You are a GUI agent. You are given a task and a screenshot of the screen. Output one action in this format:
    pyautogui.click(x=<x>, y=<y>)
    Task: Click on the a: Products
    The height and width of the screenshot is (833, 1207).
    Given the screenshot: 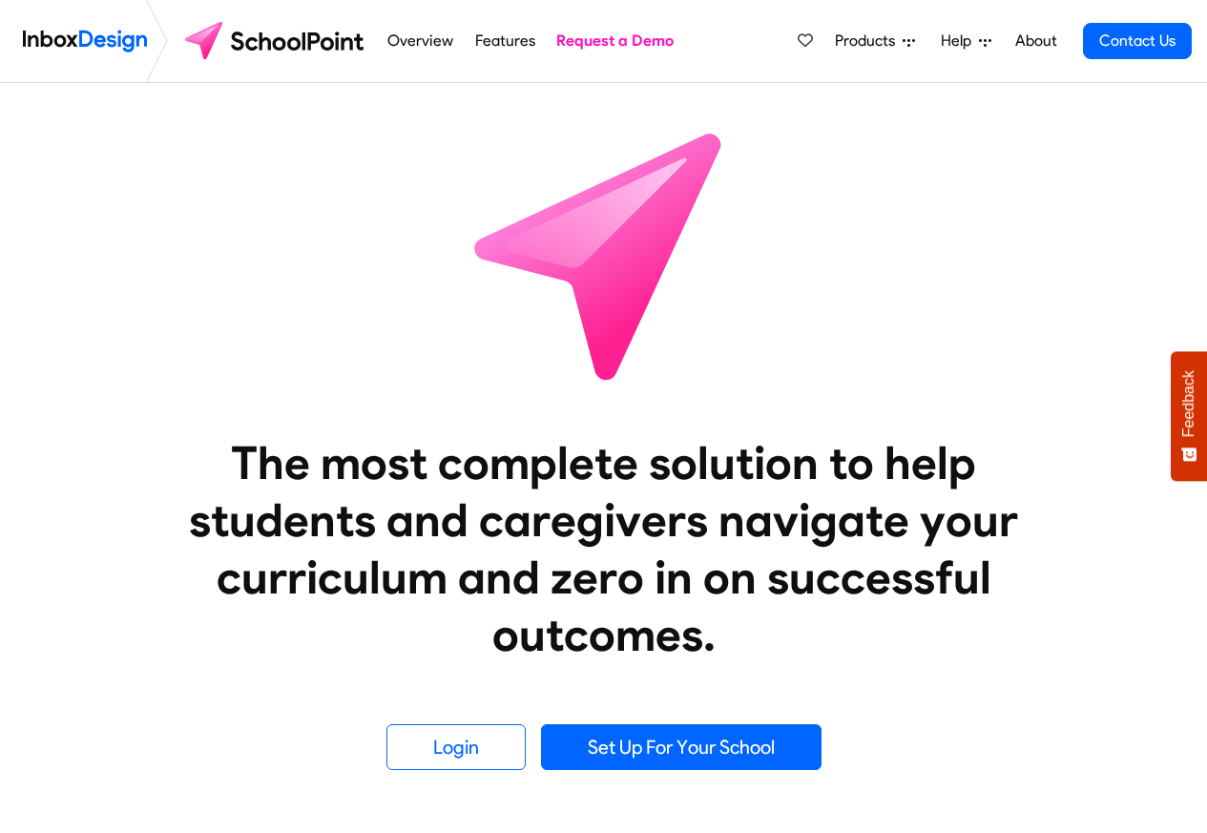 What is the action you would take?
    pyautogui.click(x=875, y=41)
    